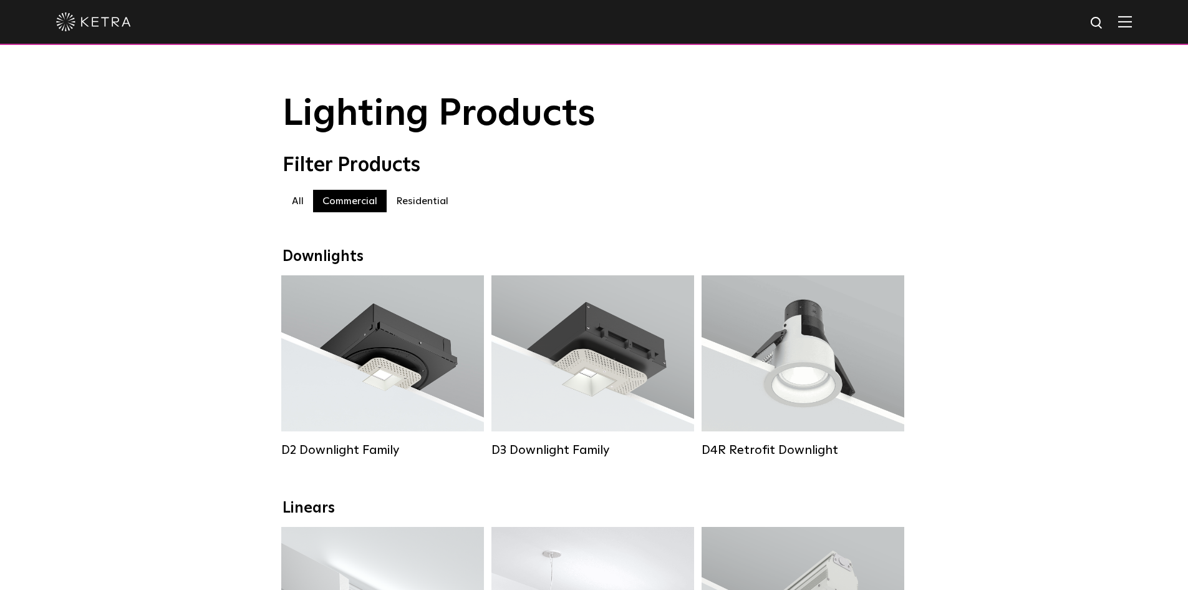 The height and width of the screenshot is (590, 1188). Describe the element at coordinates (382, 366) in the screenshot. I see `a: D2 Downlight Family Lumen Output:1200Colors:White / Black / Gloss Black / Silver / Bronze / Silve...` at that location.